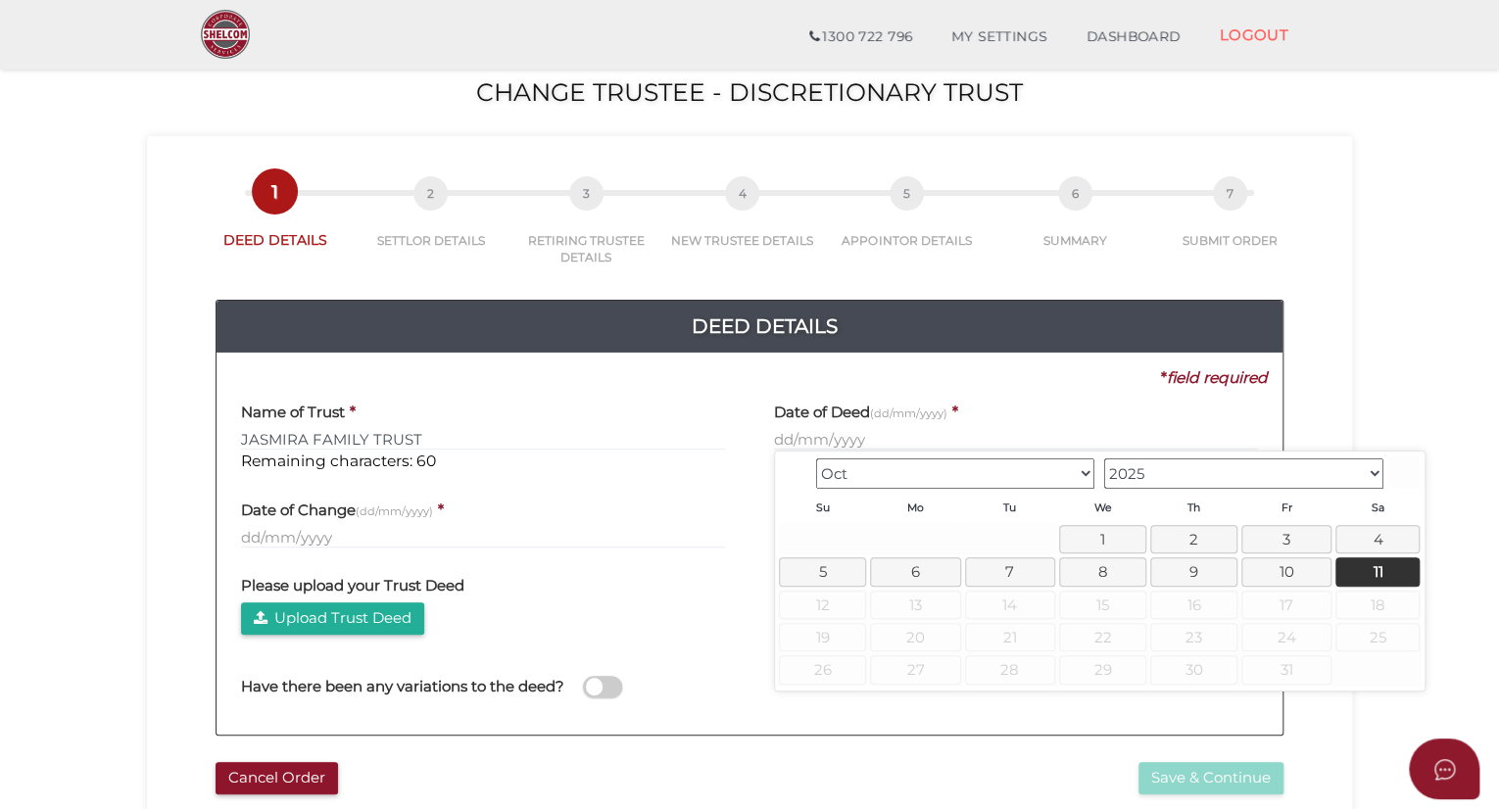  What do you see at coordinates (1217, 377) in the screenshot?
I see `i: field required` at bounding box center [1217, 377].